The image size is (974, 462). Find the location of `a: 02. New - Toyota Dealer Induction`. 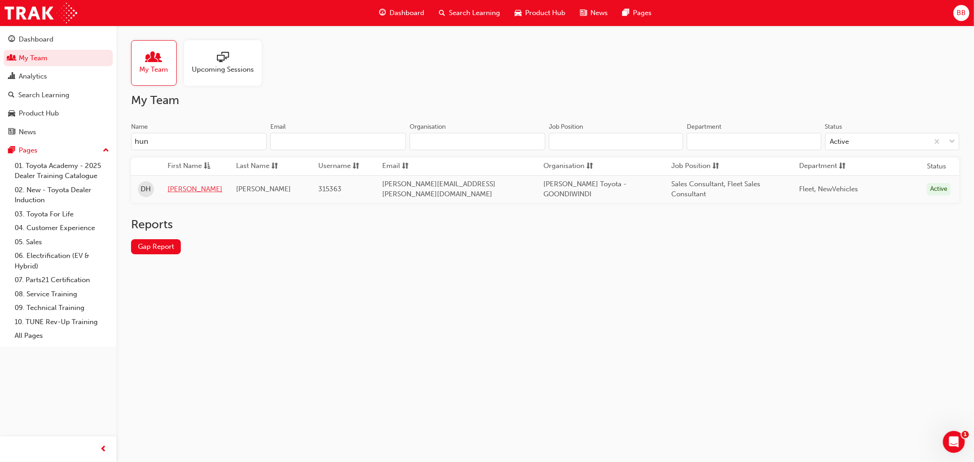

a: 02. New - Toyota Dealer Induction is located at coordinates (62, 195).